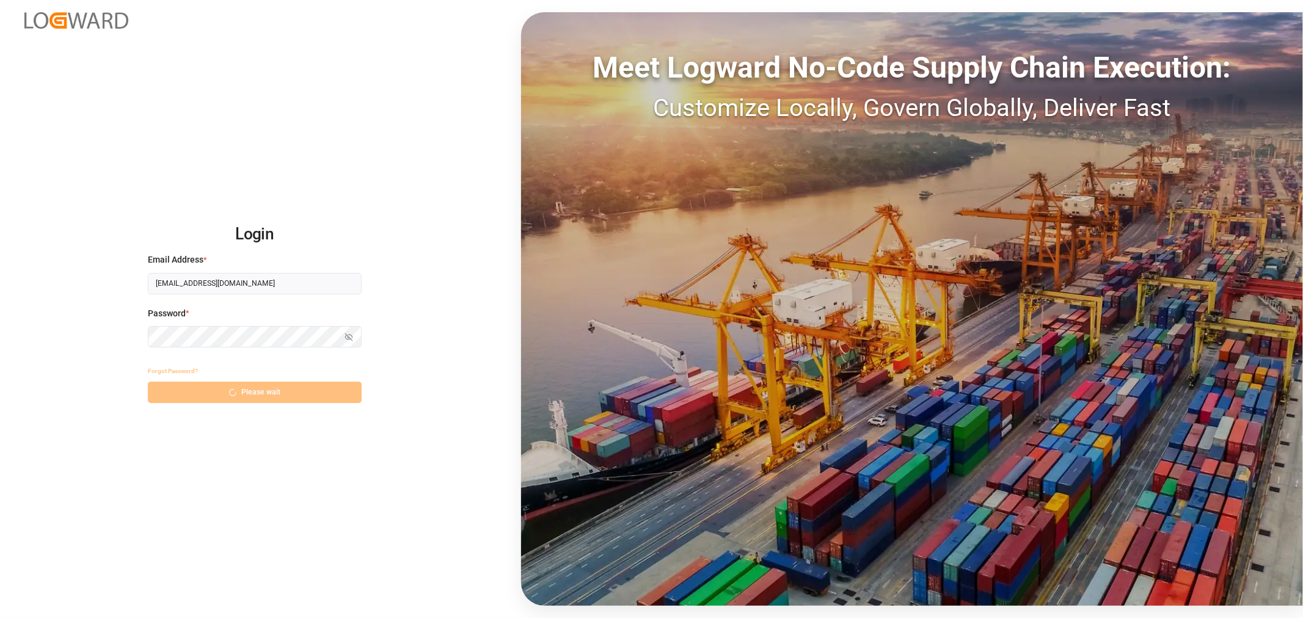 Image resolution: width=1303 pixels, height=618 pixels. I want to click on div: Customize Locally, Govern Globally, Deliver Fast, so click(912, 108).